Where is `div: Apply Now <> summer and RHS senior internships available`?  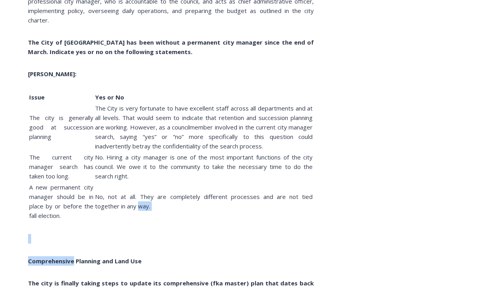
div: Apply Now <> summer and RHS senior internships available is located at coordinates (286, 38).